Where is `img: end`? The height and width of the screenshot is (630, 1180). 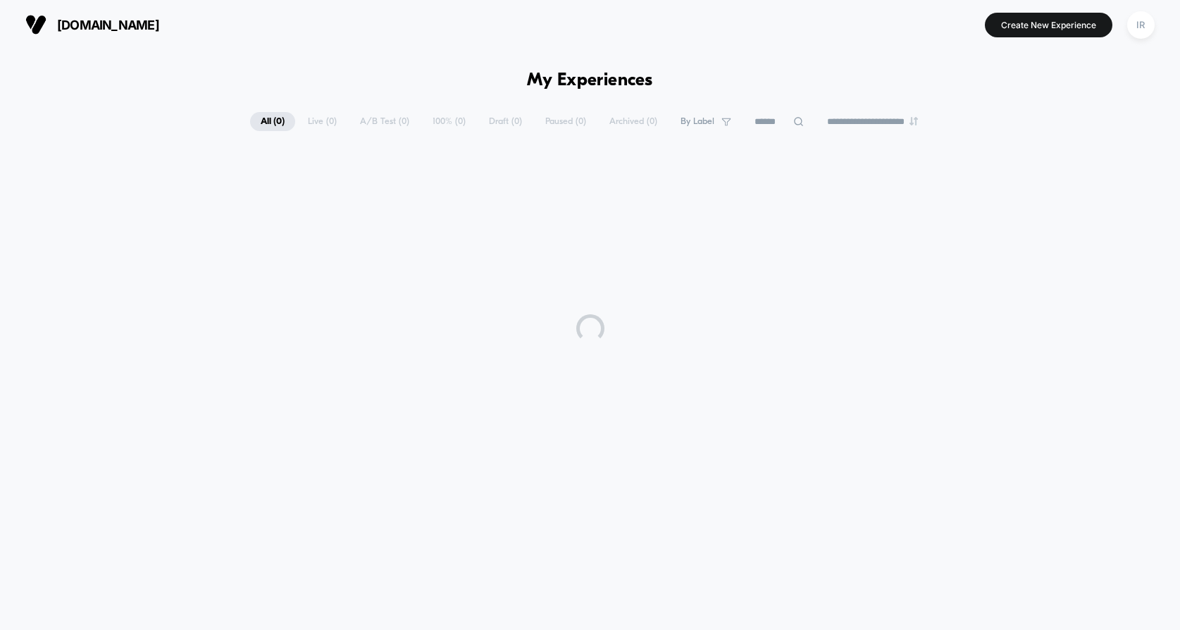 img: end is located at coordinates (914, 121).